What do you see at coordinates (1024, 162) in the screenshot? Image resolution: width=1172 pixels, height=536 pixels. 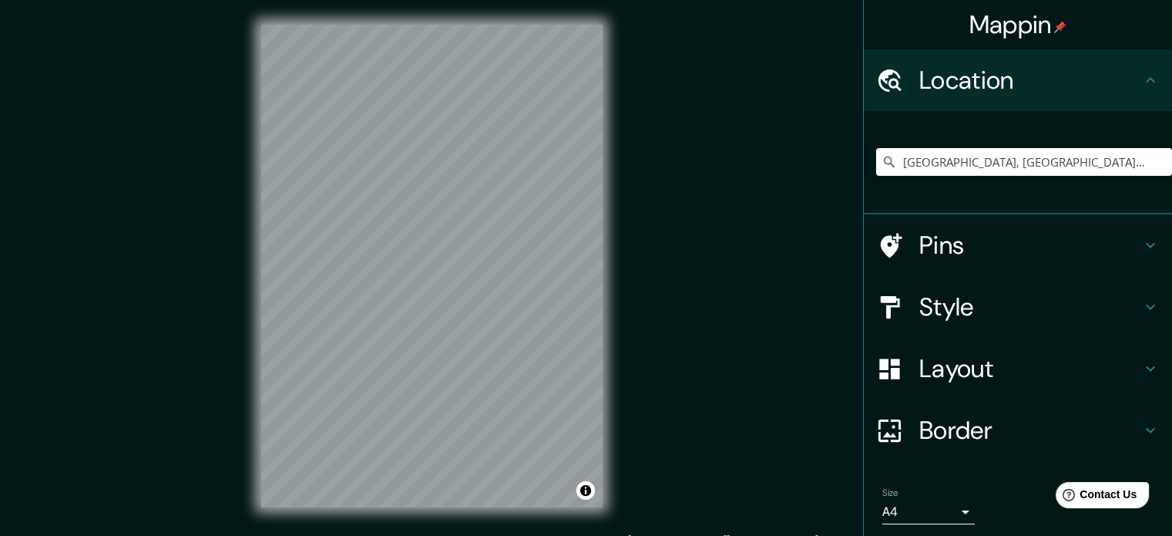 I see `input: Pick your city or area` at bounding box center [1024, 162].